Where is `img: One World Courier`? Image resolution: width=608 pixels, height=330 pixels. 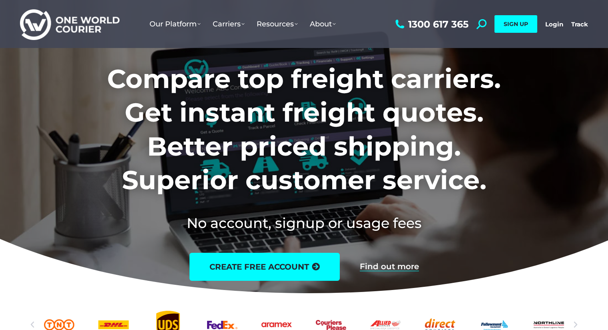
img: One World Courier is located at coordinates (70, 24).